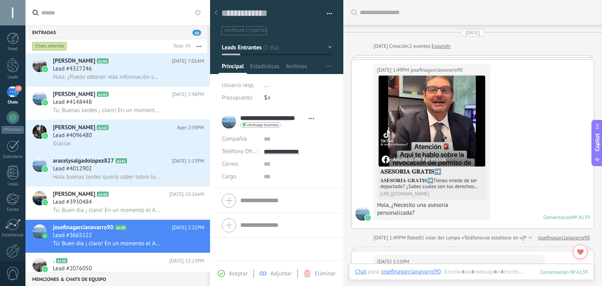 This screenshot has height=286, width=602. Describe the element at coordinates (72, 236) in the screenshot. I see `span: Lead #3665122` at that location.